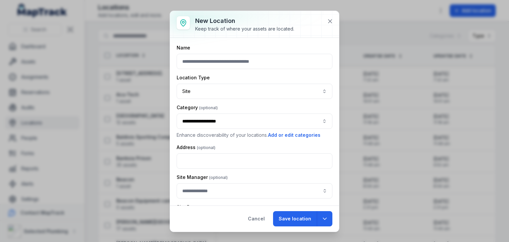 This screenshot has width=509, height=242. I want to click on label: Site Manager, so click(202, 177).